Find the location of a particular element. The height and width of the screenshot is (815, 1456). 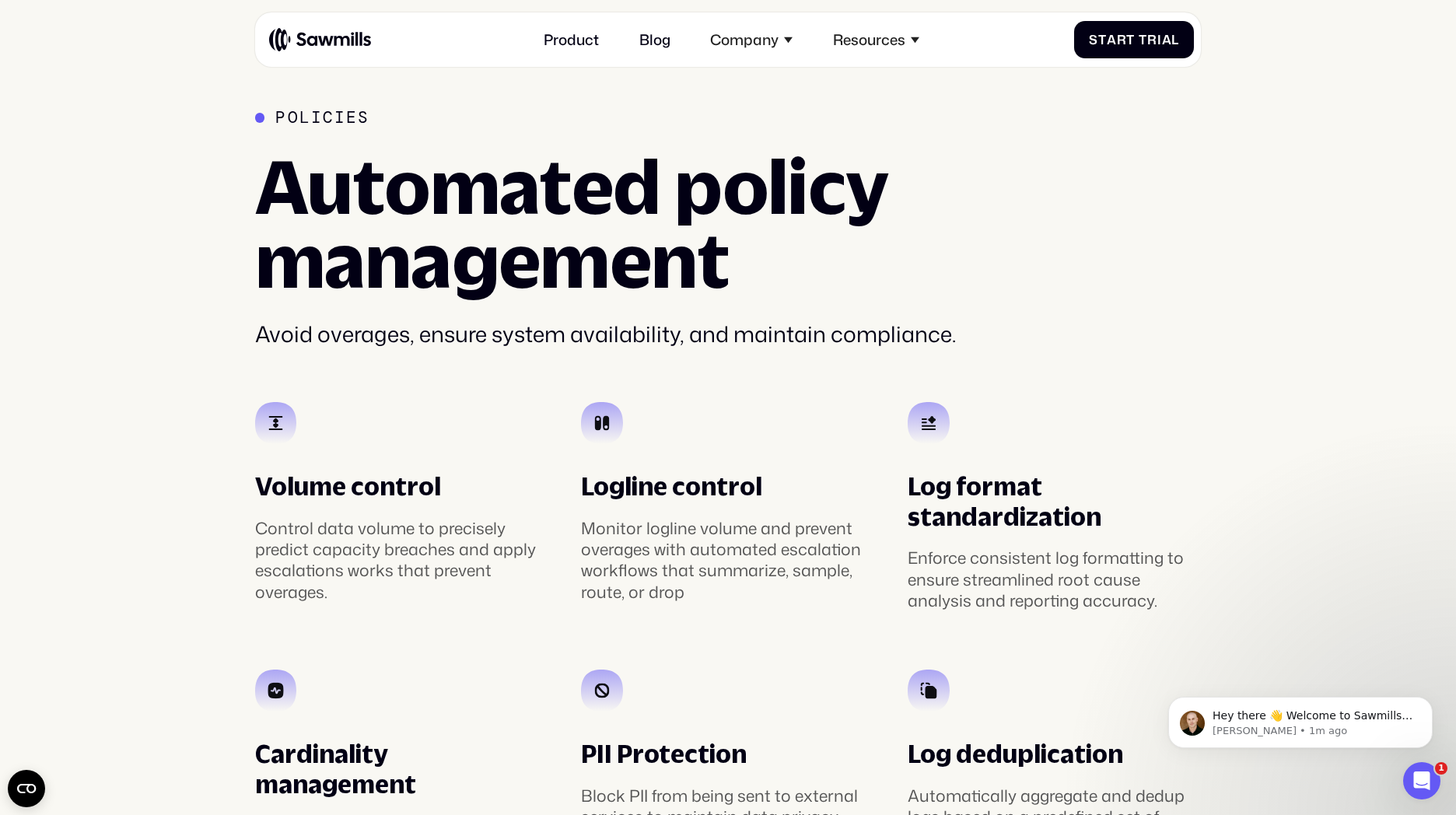

div: Volume control is located at coordinates (402, 486).